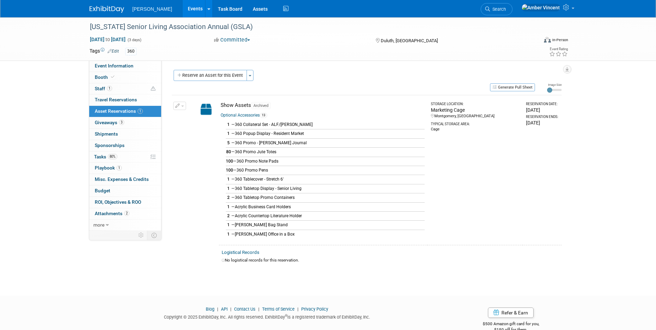  Describe the element at coordinates (125, 66) in the screenshot. I see `a: Event Information` at that location.